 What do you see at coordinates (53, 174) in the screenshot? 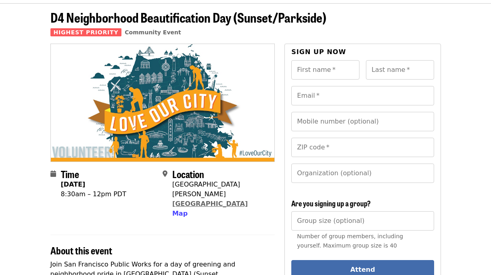
I see `i: calendar icon` at bounding box center [53, 174].